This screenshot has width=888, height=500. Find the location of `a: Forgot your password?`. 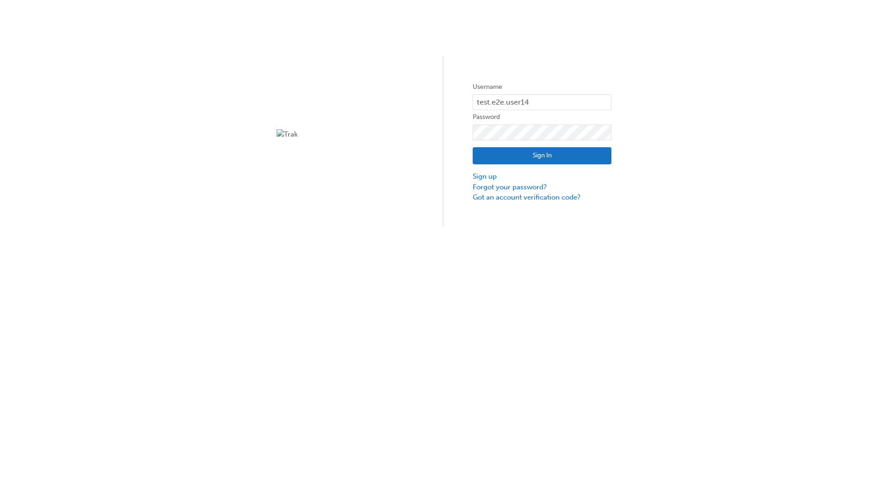

a: Forgot your password? is located at coordinates (542, 187).